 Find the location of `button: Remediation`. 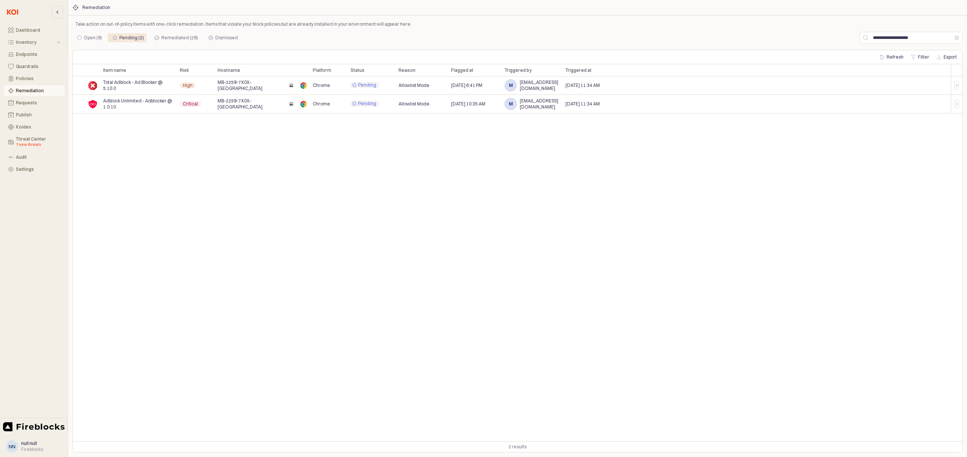

button: Remediation is located at coordinates (34, 91).